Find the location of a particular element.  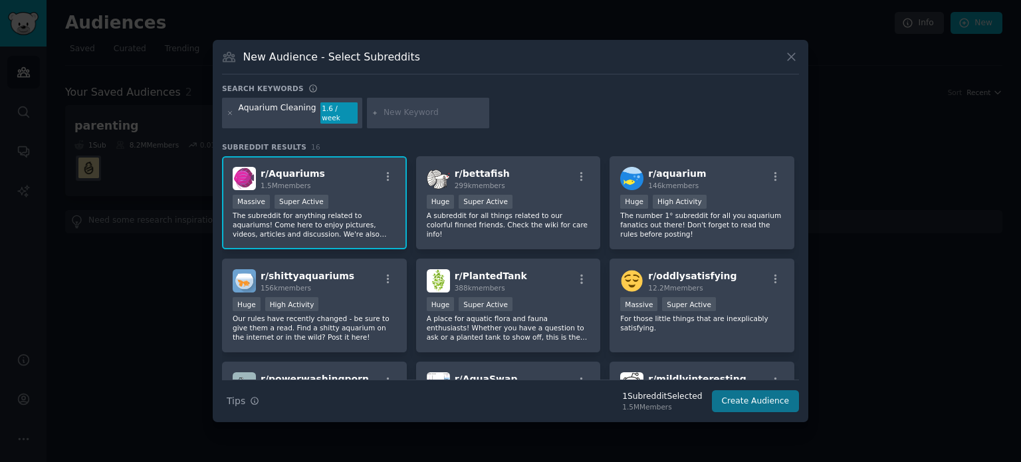

span: 388k members is located at coordinates (480, 288).